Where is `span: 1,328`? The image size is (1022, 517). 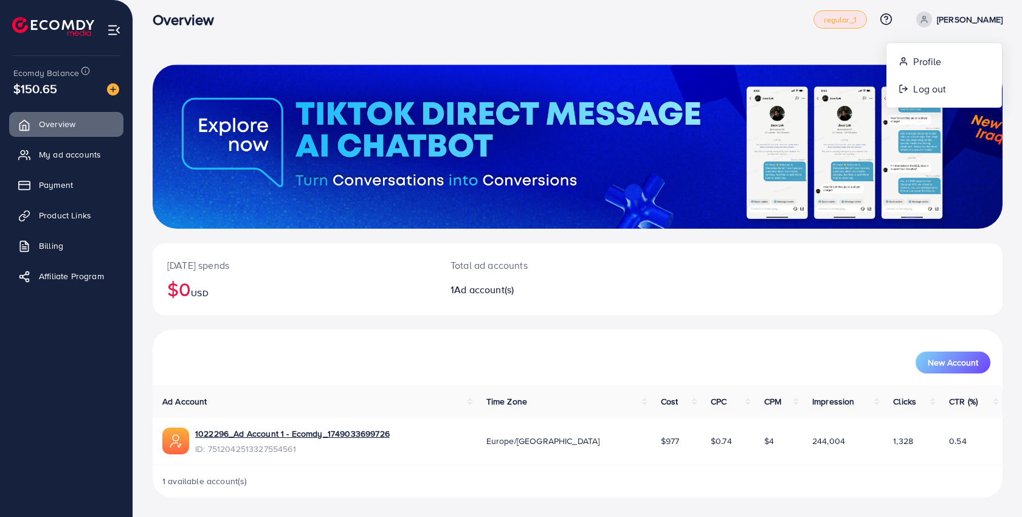 span: 1,328 is located at coordinates (903, 441).